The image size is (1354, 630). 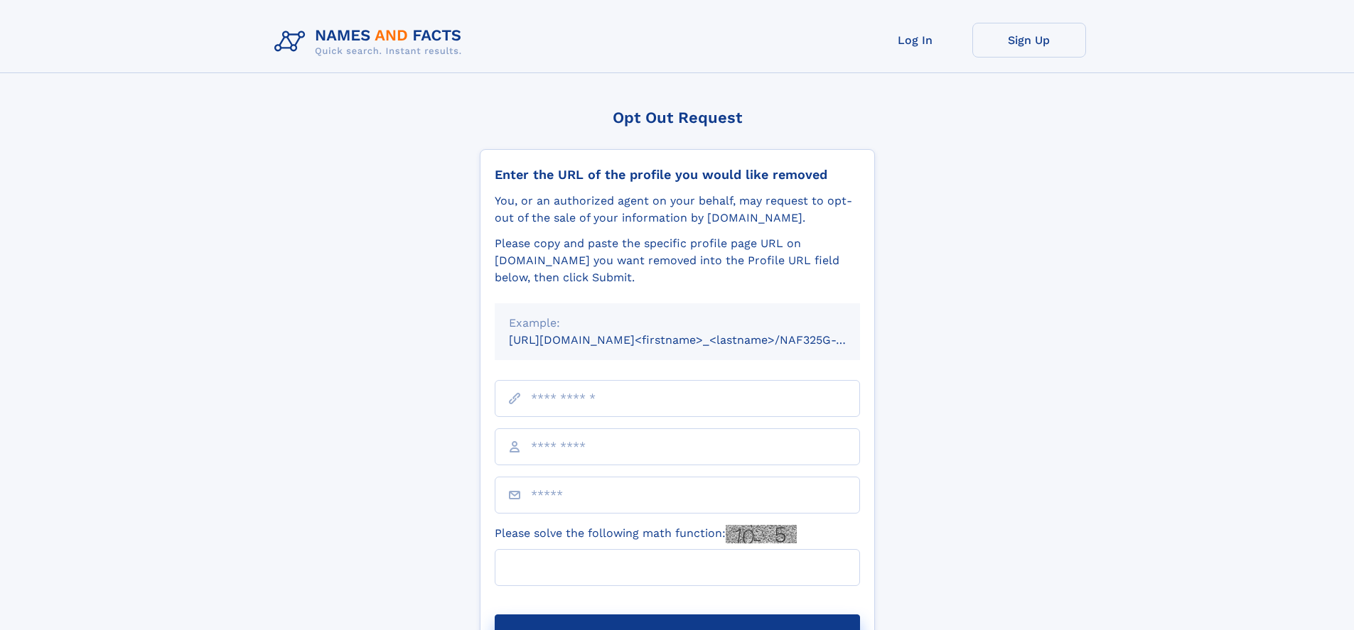 I want to click on div: Example:, so click(x=677, y=323).